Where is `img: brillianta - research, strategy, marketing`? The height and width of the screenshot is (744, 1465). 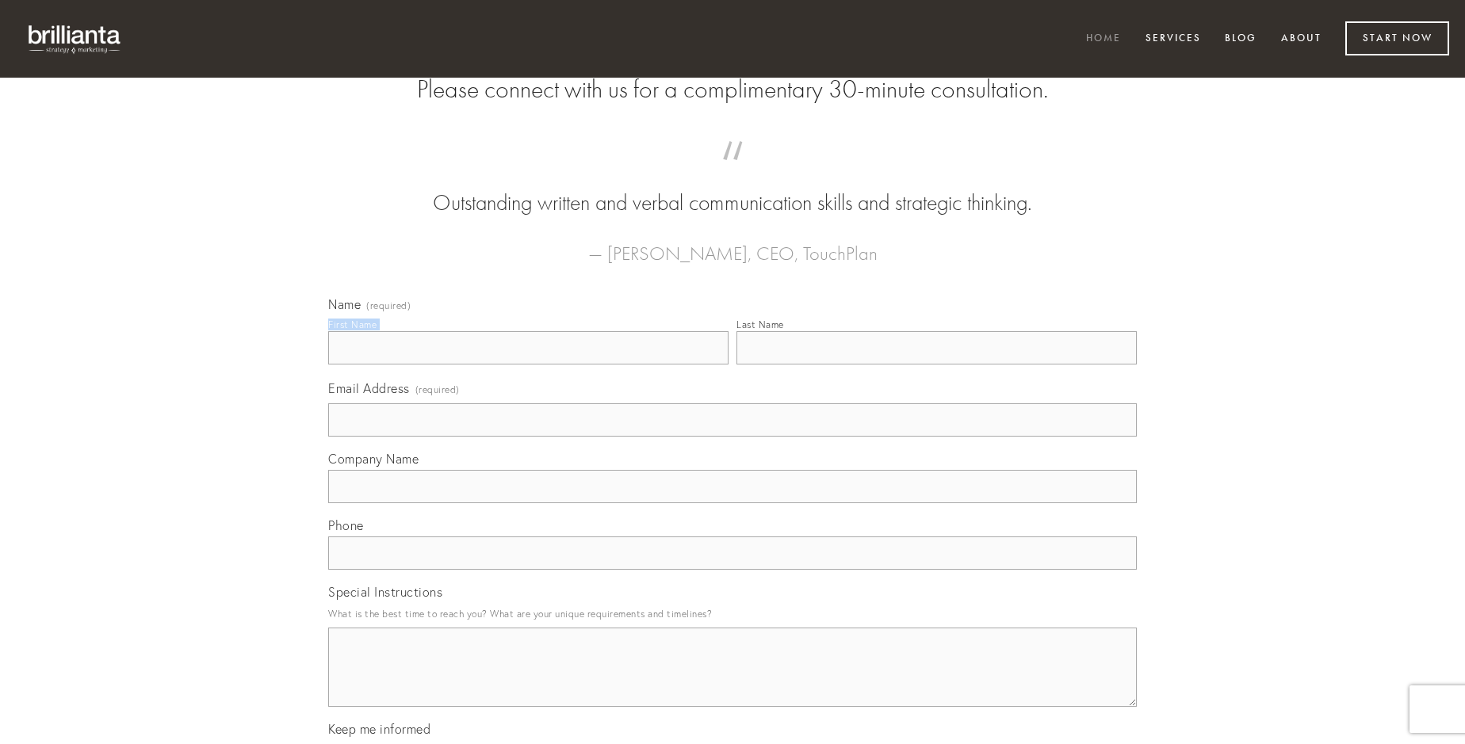 img: brillianta - research, strategy, marketing is located at coordinates (75, 39).